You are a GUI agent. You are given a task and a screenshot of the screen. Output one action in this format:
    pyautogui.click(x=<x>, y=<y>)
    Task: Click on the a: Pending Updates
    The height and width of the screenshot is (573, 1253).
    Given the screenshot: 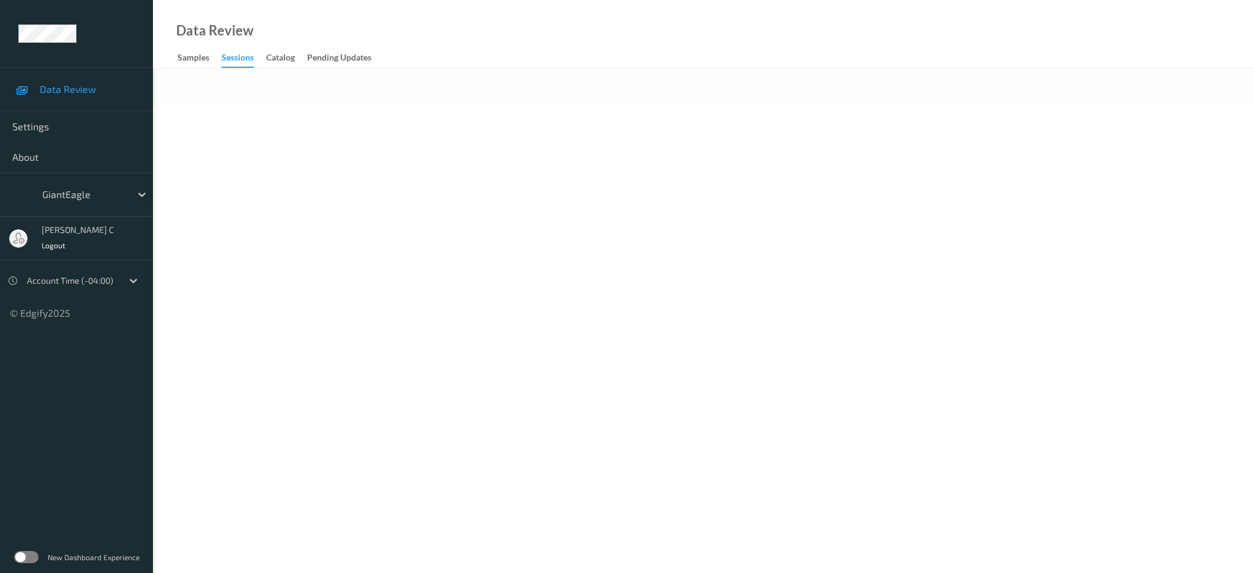 What is the action you would take?
    pyautogui.click(x=345, y=58)
    